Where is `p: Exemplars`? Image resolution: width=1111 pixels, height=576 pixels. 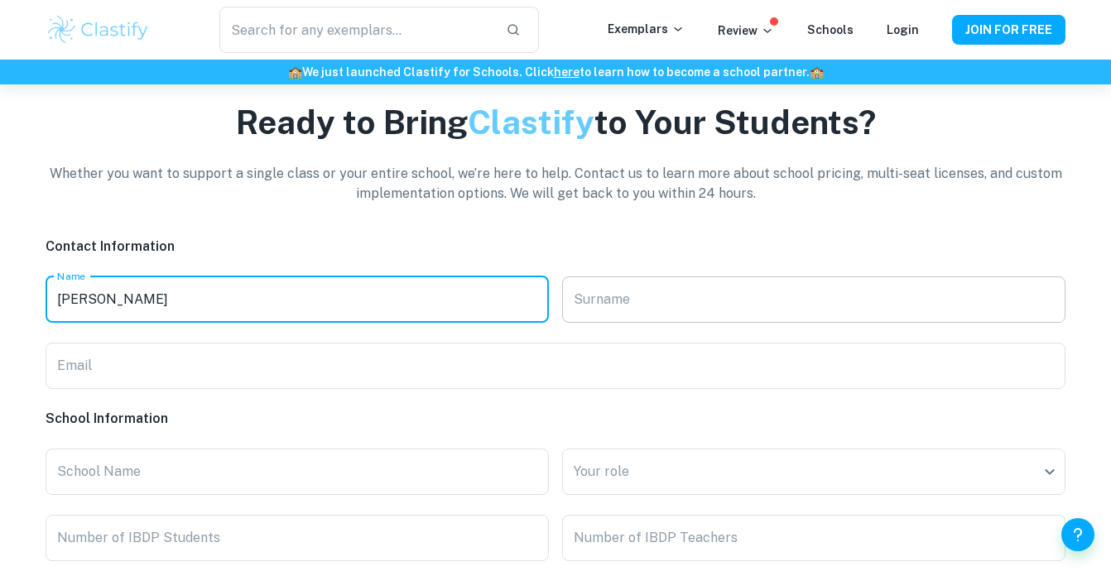
p: Exemplars is located at coordinates (646, 29).